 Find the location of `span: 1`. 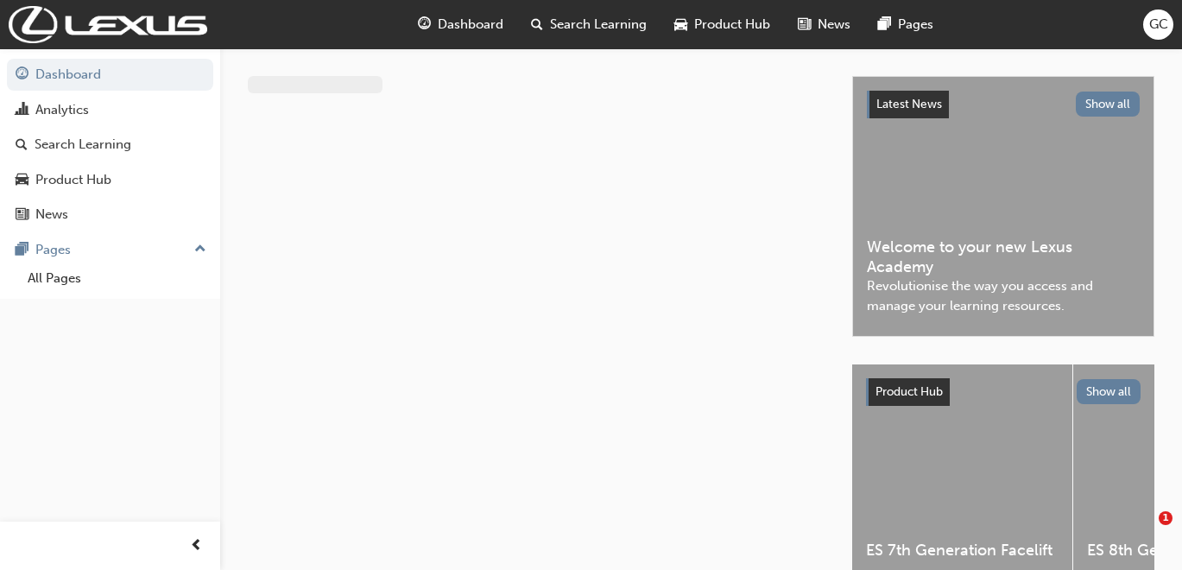

span: 1 is located at coordinates (1166, 518).